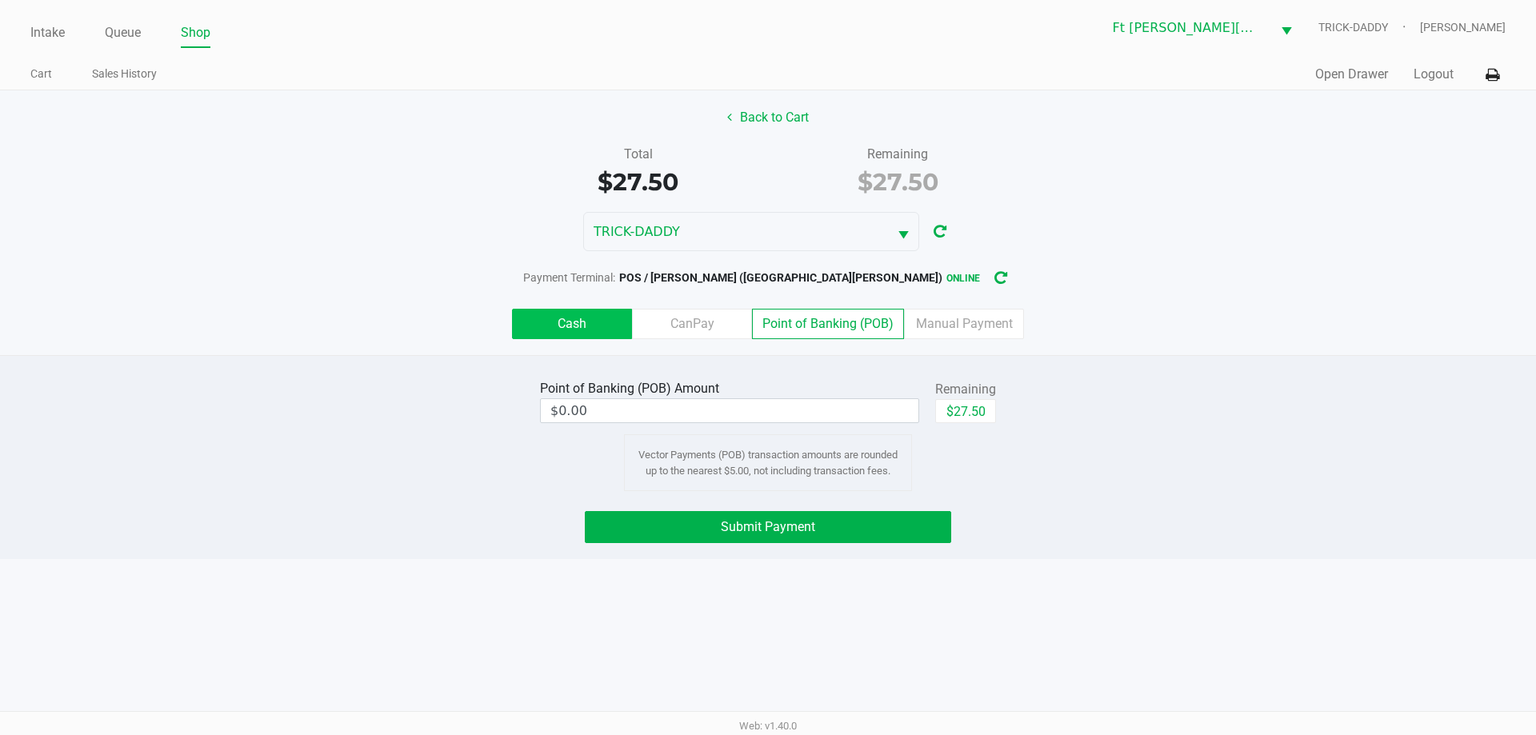 This screenshot has height=735, width=1536. I want to click on a: Queue, so click(122, 33).